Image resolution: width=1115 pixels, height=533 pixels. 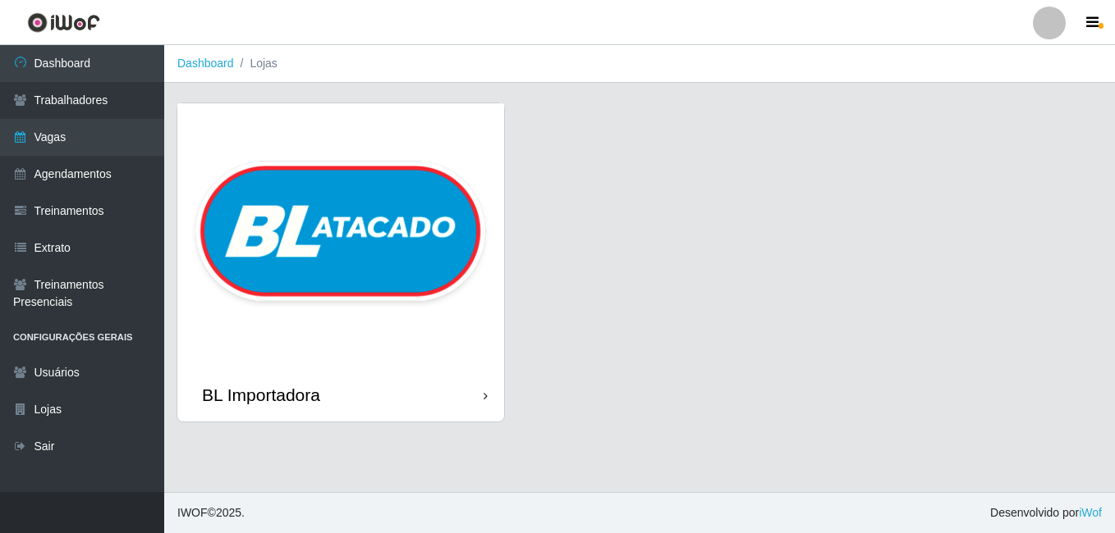 What do you see at coordinates (261, 395) in the screenshot?
I see `div: BL Importadora` at bounding box center [261, 395].